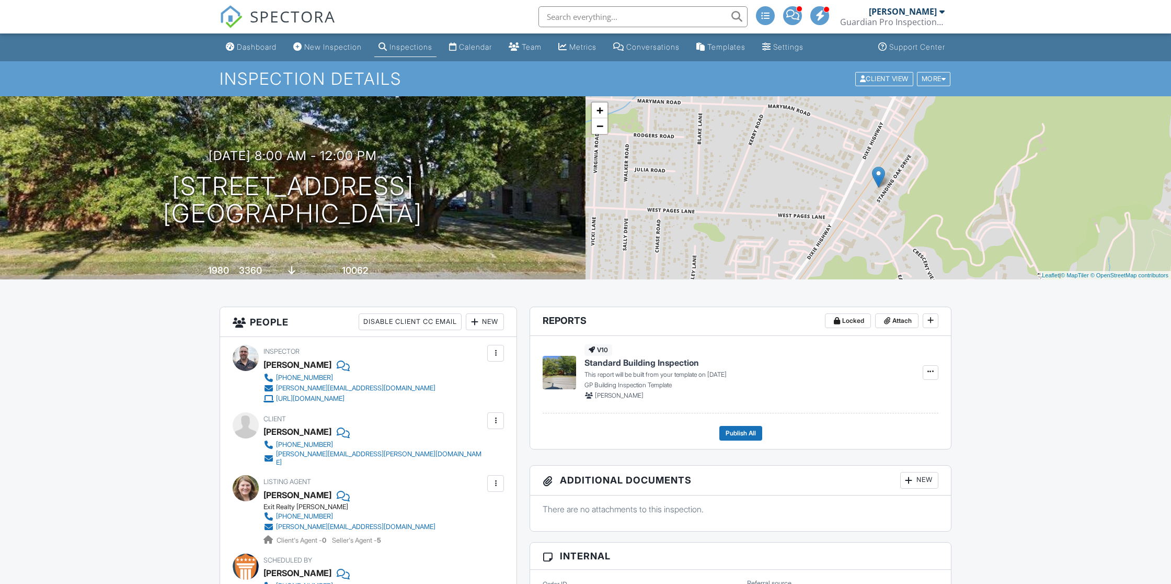 This screenshot has height=584, width=1171. What do you see at coordinates (302, 540) in the screenshot?
I see `span: Client's Agent -` at bounding box center [302, 540].